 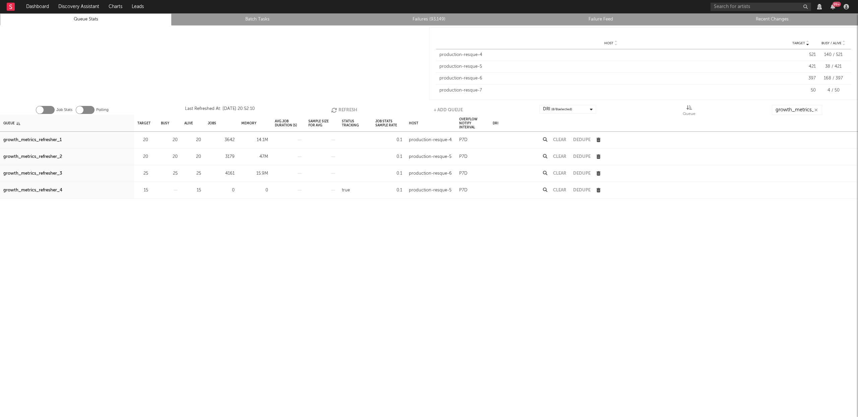 What do you see at coordinates (355, 123) in the screenshot?
I see `div: Status Tracking` at bounding box center [355, 123].